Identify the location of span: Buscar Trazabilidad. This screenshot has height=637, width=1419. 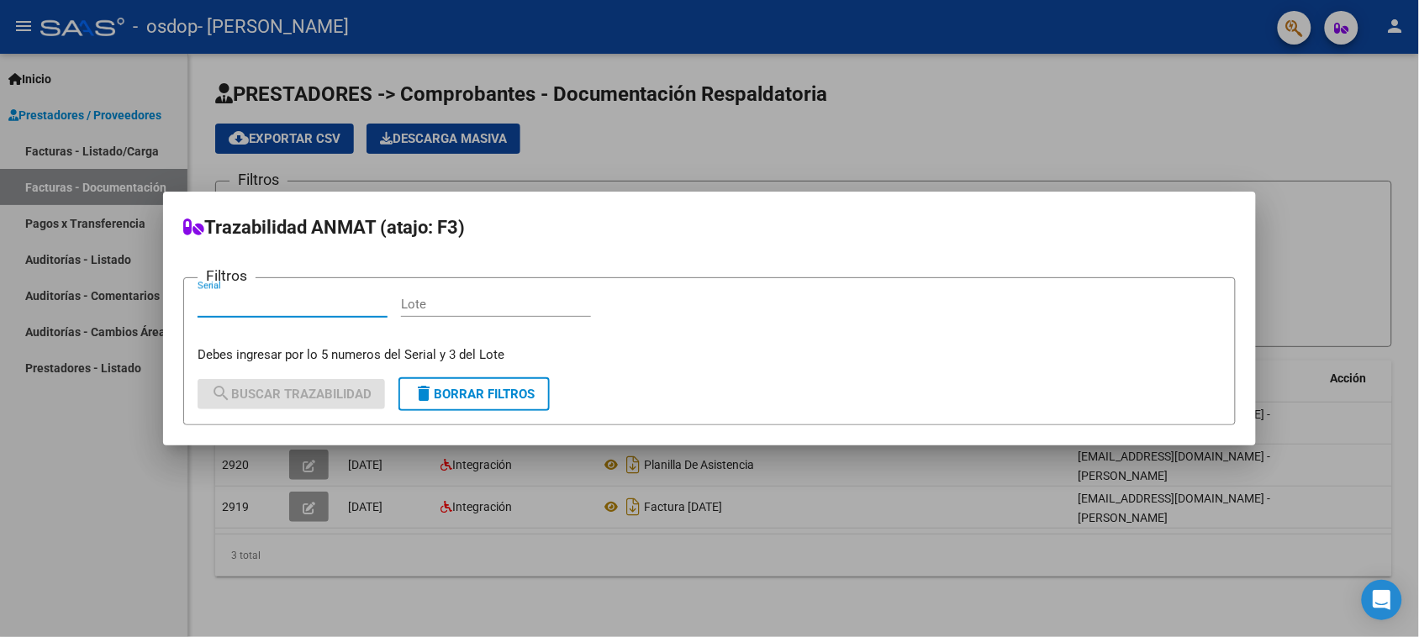
(291, 394).